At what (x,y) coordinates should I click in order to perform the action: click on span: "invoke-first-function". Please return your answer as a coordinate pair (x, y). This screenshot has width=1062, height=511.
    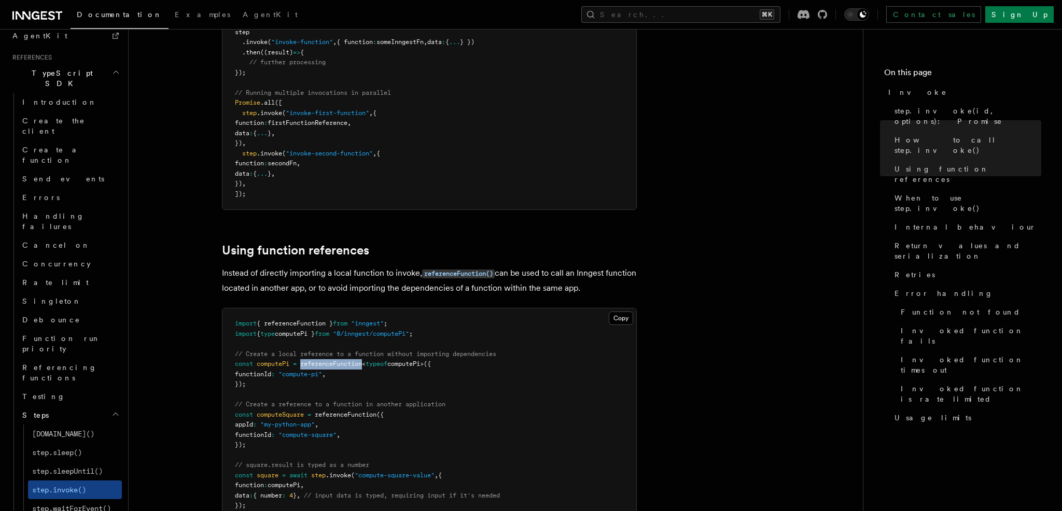
    Looking at the image, I should click on (327, 113).